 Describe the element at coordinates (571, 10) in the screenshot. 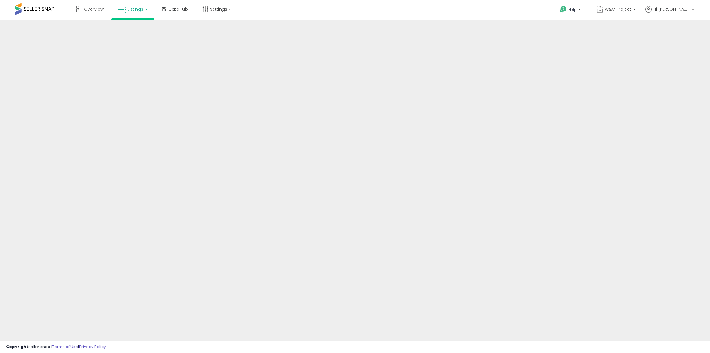

I see `a: Help` at that location.